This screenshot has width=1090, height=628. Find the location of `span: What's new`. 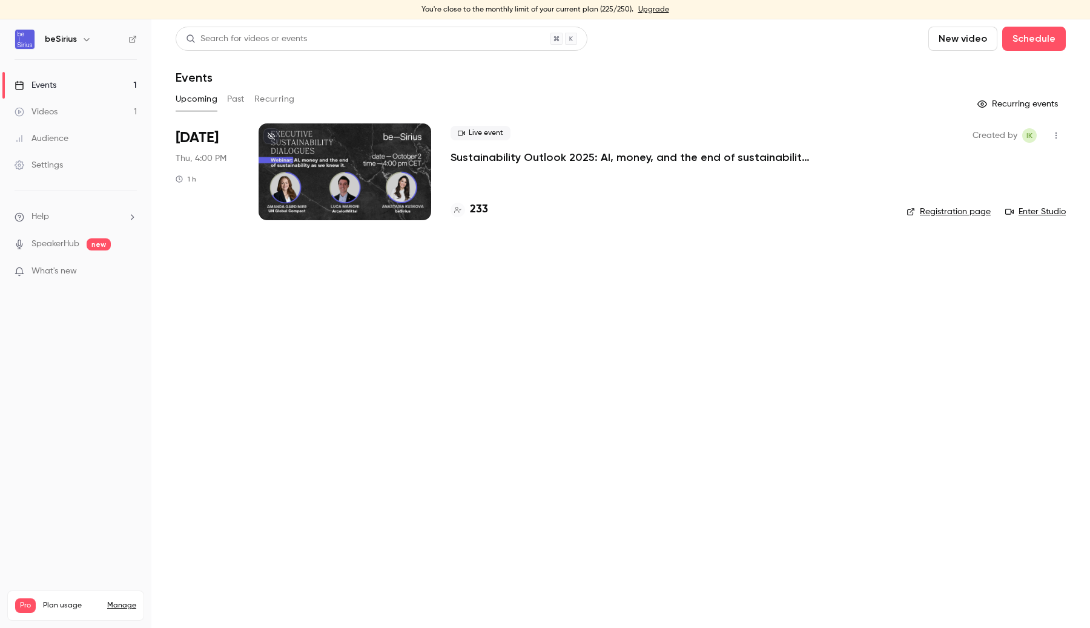

span: What's new is located at coordinates (54, 271).